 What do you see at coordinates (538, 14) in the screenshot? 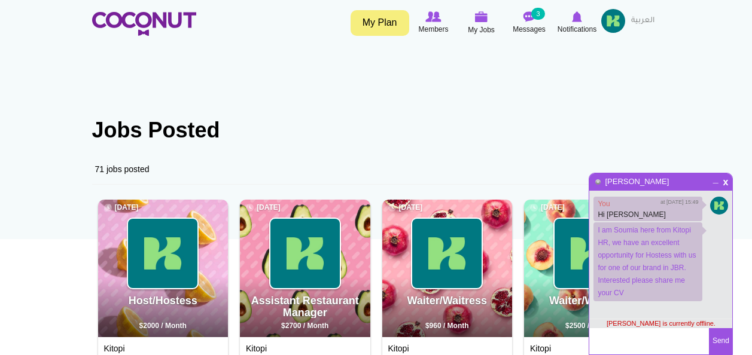
I see `small: 3` at bounding box center [538, 14].